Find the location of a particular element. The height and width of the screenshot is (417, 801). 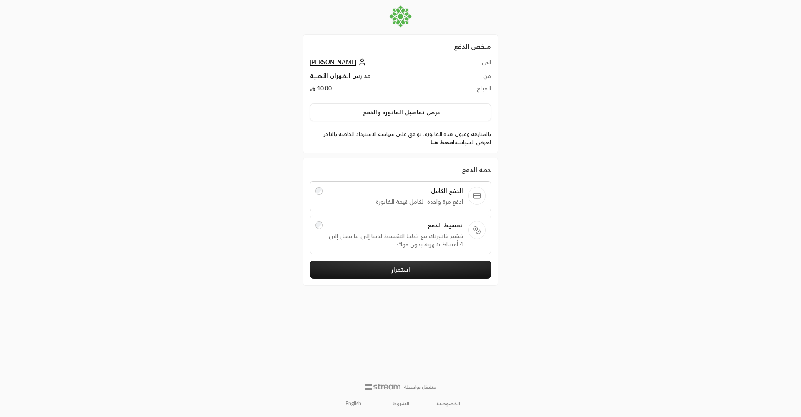

span: تقسيط الدفع is located at coordinates (395, 225).